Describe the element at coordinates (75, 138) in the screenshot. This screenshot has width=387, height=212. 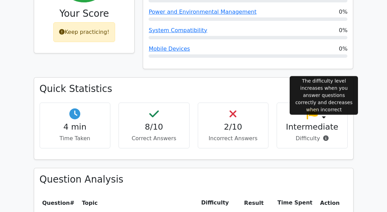
I see `p: Time Taken` at that location.